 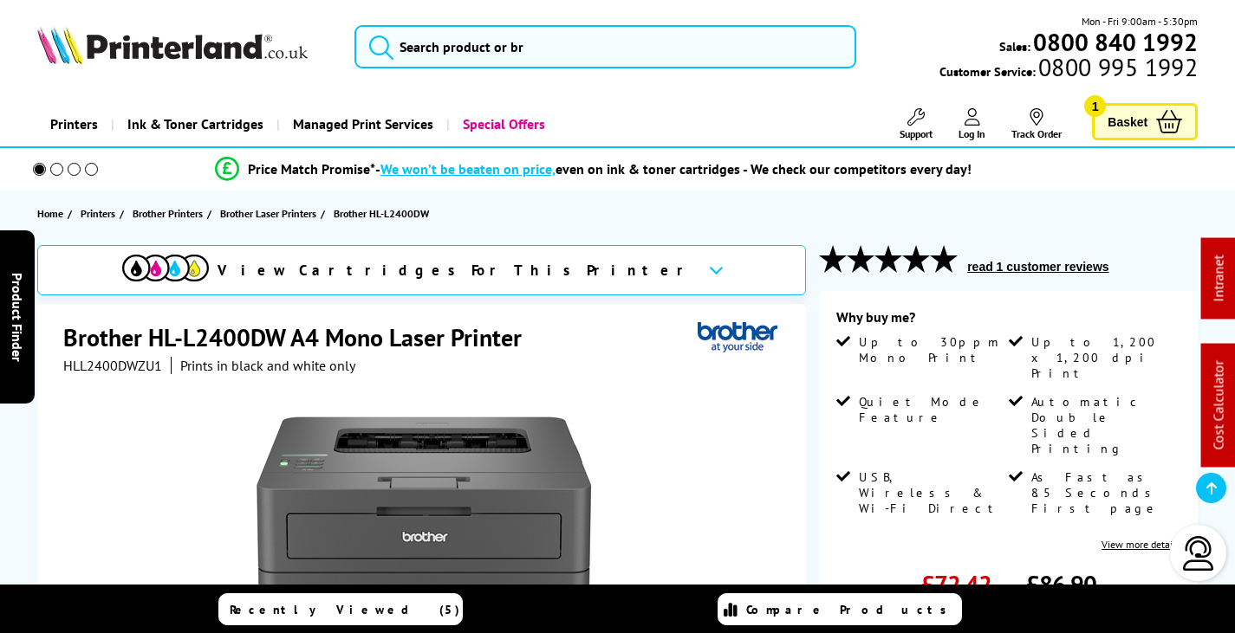 What do you see at coordinates (593, 169) in the screenshot?
I see `li: modal_Promise` at bounding box center [593, 169].